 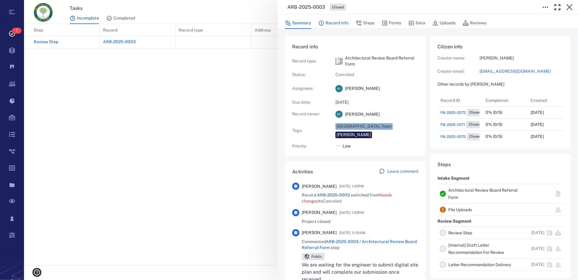 I want to click on a: PB-2025-0370Closed, so click(x=462, y=136).